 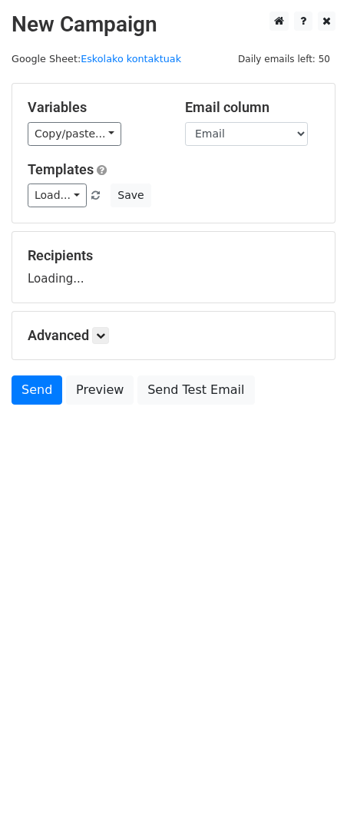 What do you see at coordinates (174, 336) in the screenshot?
I see `h5: Advanced` at bounding box center [174, 336].